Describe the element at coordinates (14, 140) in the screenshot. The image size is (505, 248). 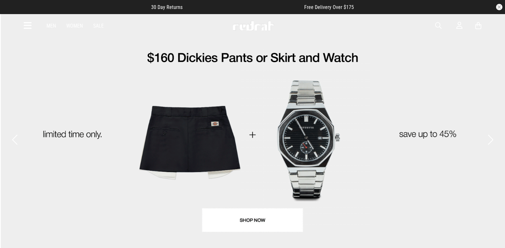
I see `button: Previous slide` at that location.